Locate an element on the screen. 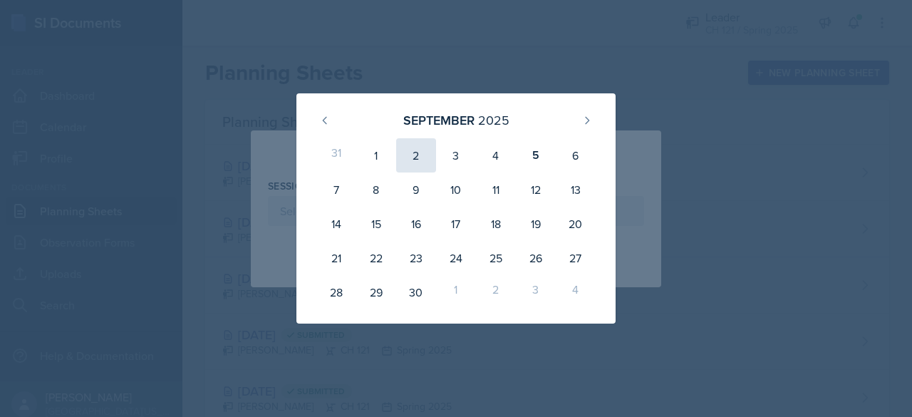  div: 22 is located at coordinates (376, 258).